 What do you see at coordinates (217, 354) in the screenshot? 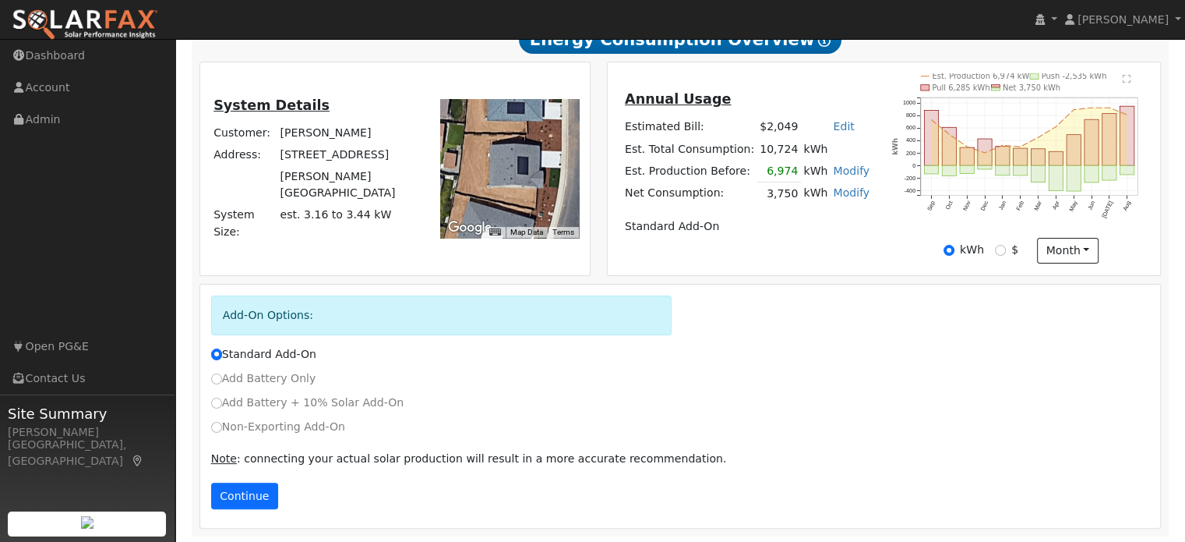
I see `input: Standard Add-On` at bounding box center [217, 354].